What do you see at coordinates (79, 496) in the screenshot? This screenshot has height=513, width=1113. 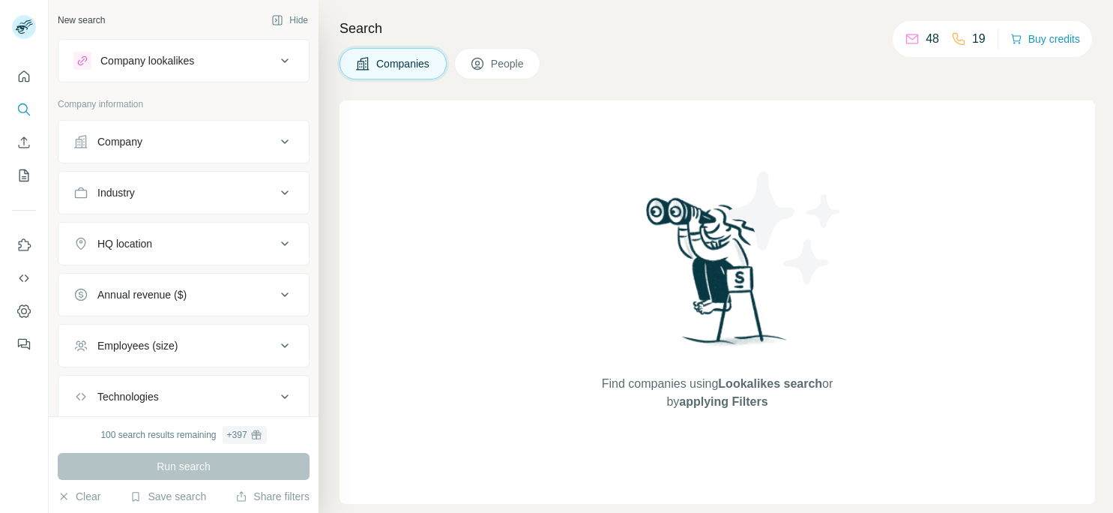 I see `button: Clear` at bounding box center [79, 496].